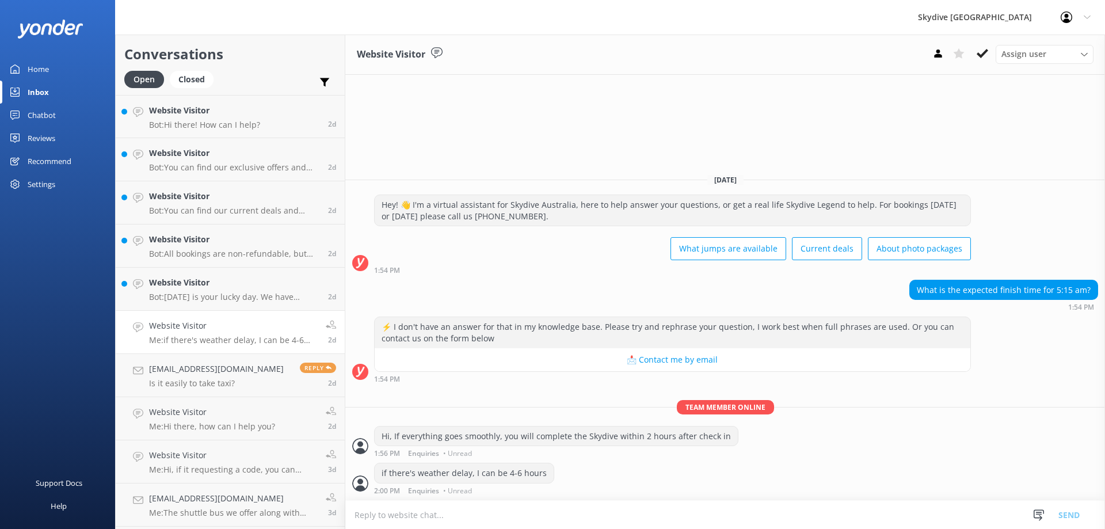  What do you see at coordinates (387, 491) in the screenshot?
I see `strong: 2:00 PM` at bounding box center [387, 491].